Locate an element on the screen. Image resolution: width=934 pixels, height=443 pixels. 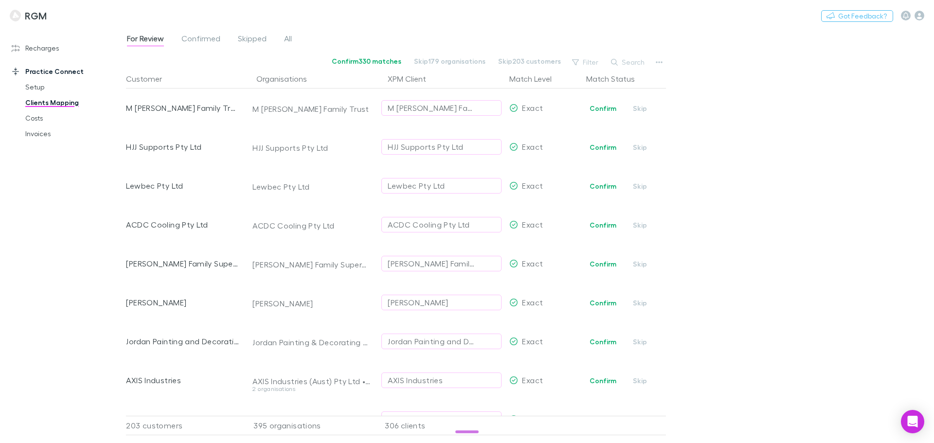
button: Skip179 organisations is located at coordinates (449, 61).